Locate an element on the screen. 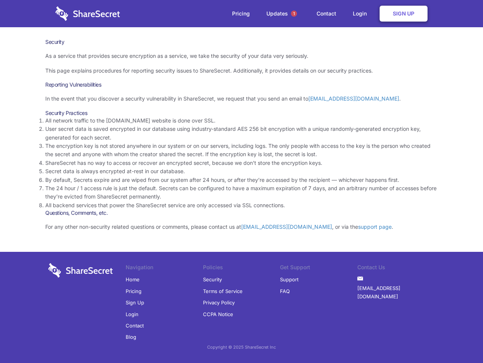  a: FAQ is located at coordinates (285, 291).